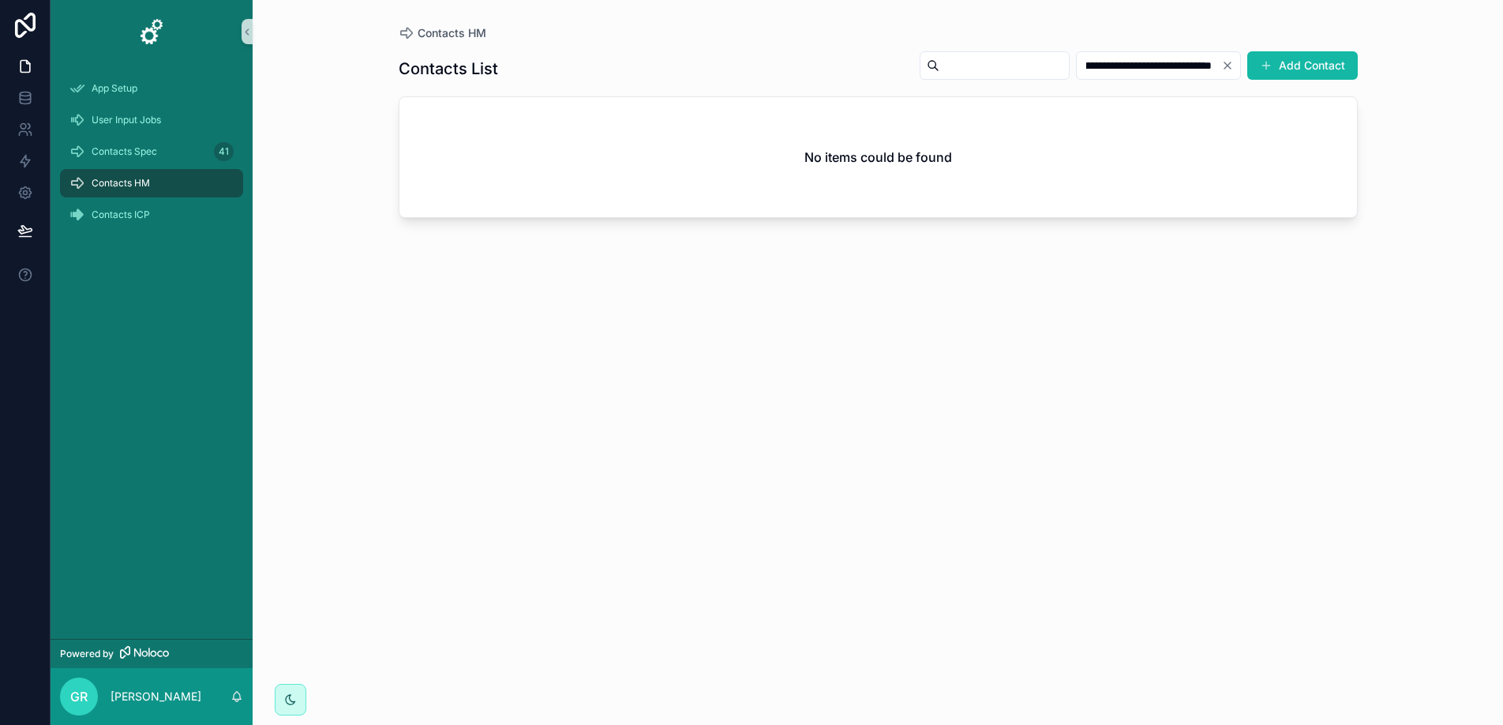 The height and width of the screenshot is (725, 1503). Describe the element at coordinates (152, 156) in the screenshot. I see `div: scrollable content` at that location.